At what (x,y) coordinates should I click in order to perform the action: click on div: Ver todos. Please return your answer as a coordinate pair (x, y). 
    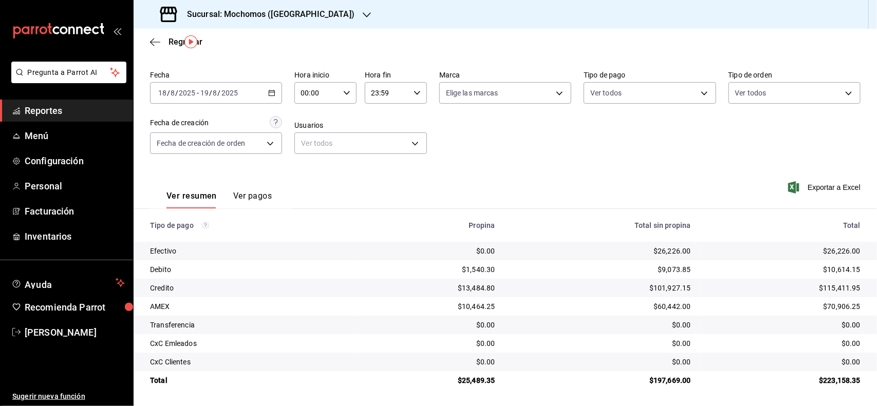
    Looking at the image, I should click on (360, 143).